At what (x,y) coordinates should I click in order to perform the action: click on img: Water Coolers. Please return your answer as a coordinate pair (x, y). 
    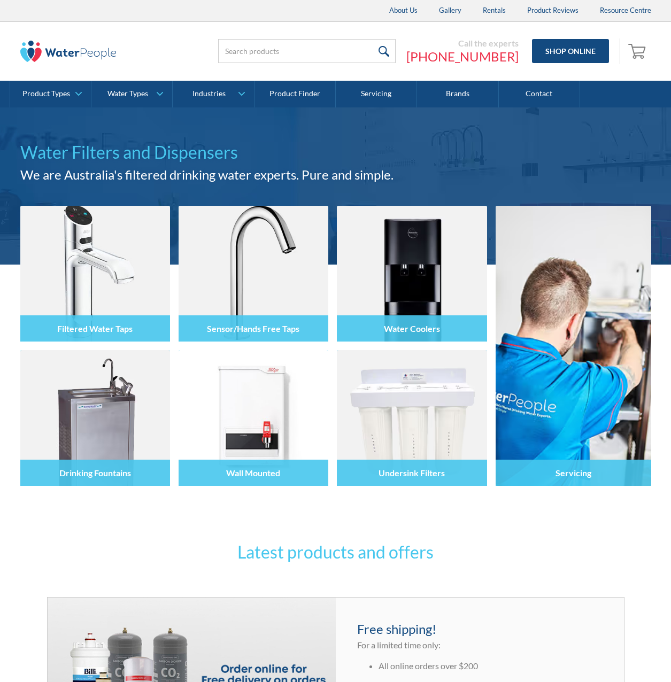
    Looking at the image, I should click on (412, 274).